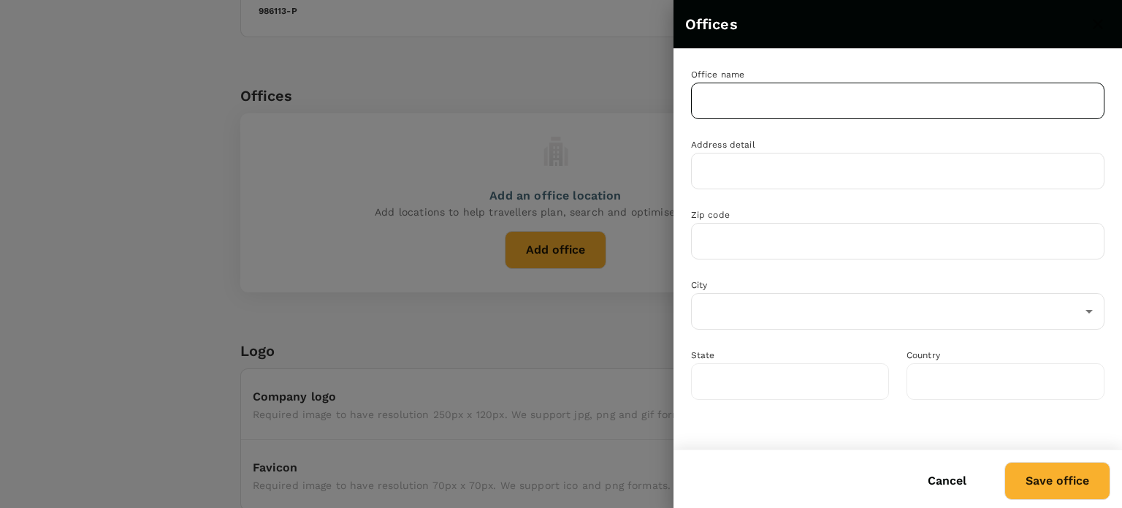  Describe the element at coordinates (947, 481) in the screenshot. I see `button: Cancel` at that location.